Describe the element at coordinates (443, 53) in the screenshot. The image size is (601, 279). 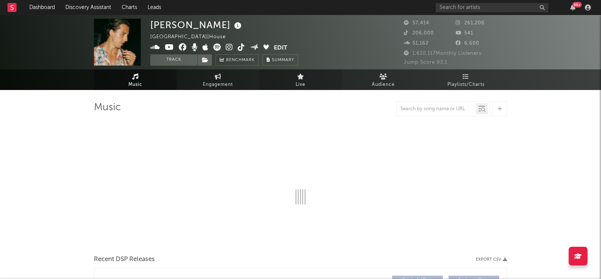
I see `span: 1,610,117 Monthly Listeners` at that location.